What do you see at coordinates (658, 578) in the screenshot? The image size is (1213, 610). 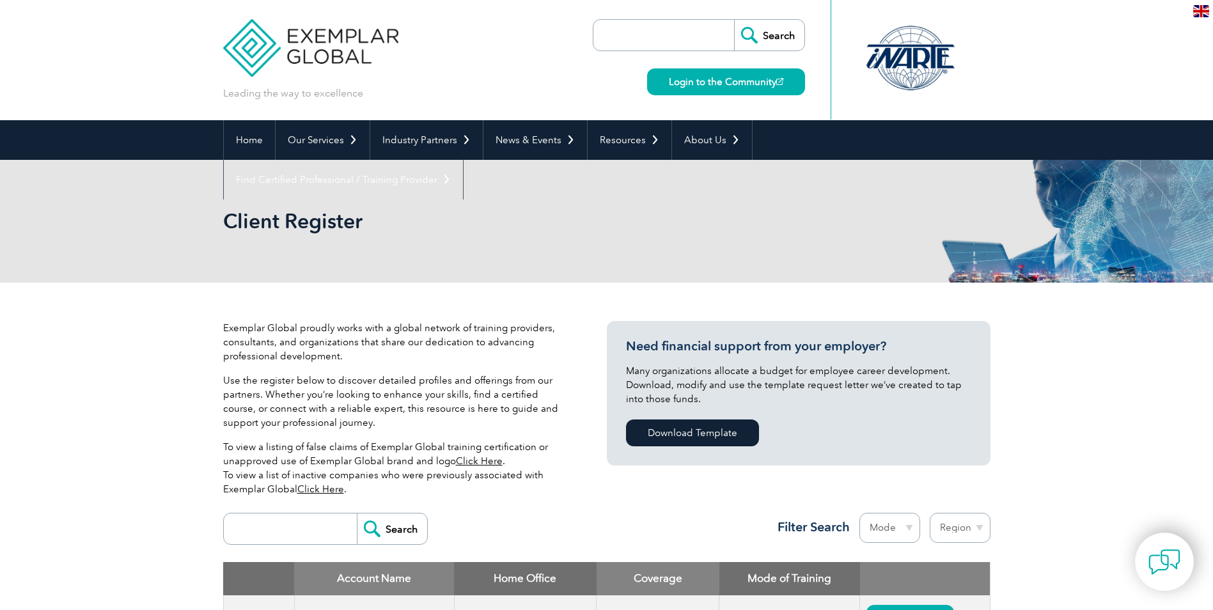 I see `th: Coverage: activate to sort column ascending` at bounding box center [658, 578].